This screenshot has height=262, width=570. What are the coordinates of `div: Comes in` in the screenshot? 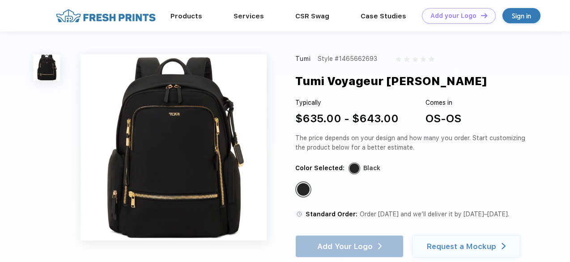 It's located at (443, 102).